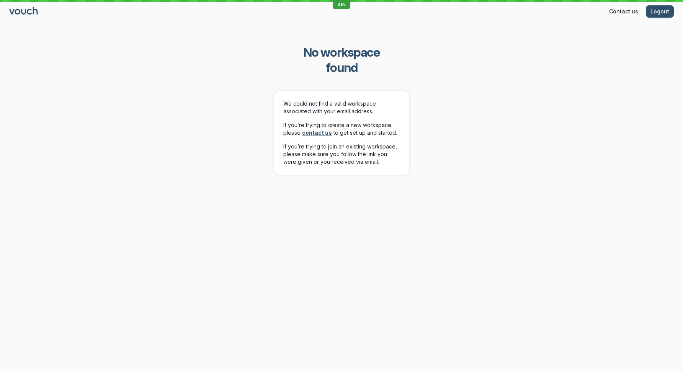 The width and height of the screenshot is (683, 372). I want to click on span: Contact us, so click(623, 11).